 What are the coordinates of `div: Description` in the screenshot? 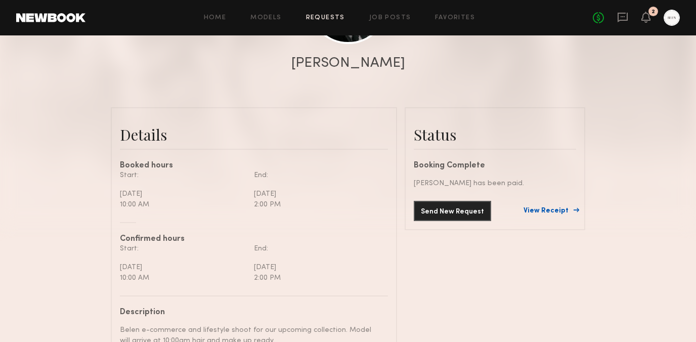 It's located at (250, 312).